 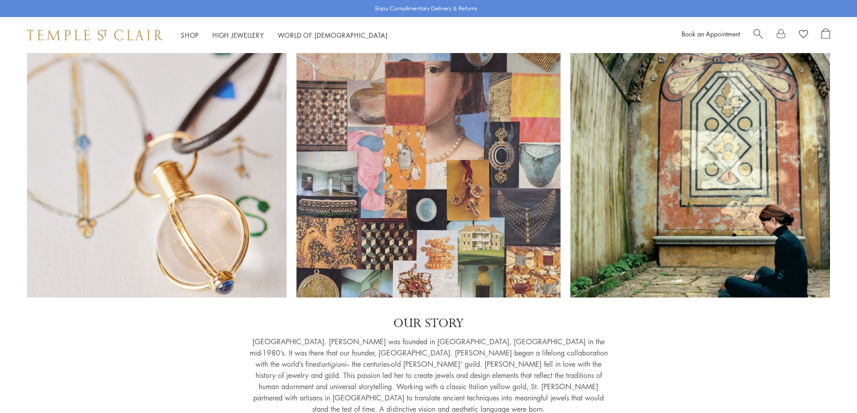 What do you see at coordinates (825, 35) in the screenshot?
I see `a: Open Shopping Bag` at bounding box center [825, 35].